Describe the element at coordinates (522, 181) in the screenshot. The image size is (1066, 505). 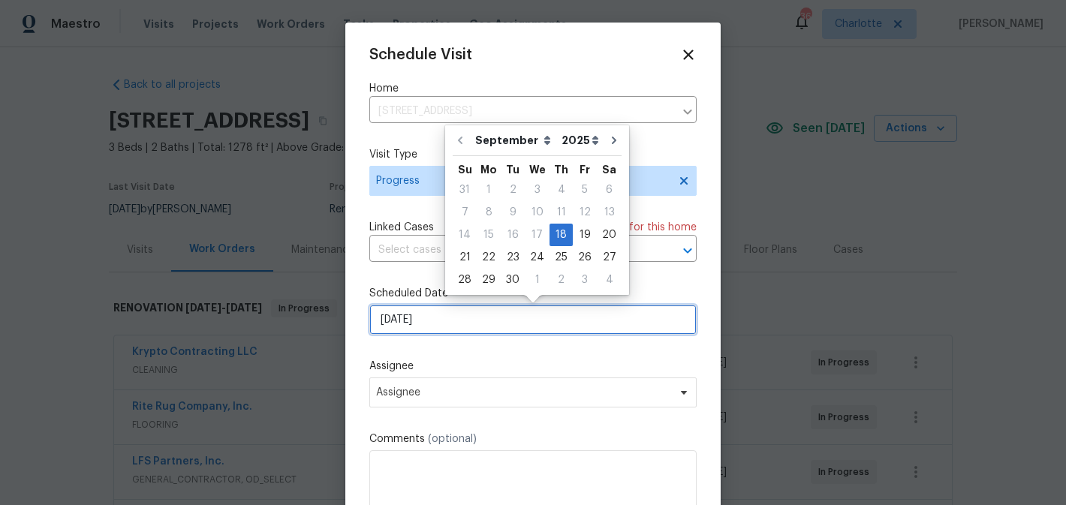
I see `span: Progress` at that location.